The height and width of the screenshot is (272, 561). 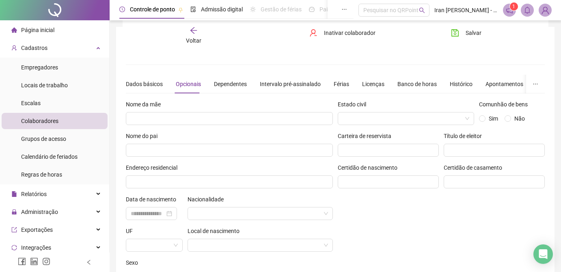 What do you see at coordinates (14, 194) in the screenshot?
I see `span: file` at bounding box center [14, 194].